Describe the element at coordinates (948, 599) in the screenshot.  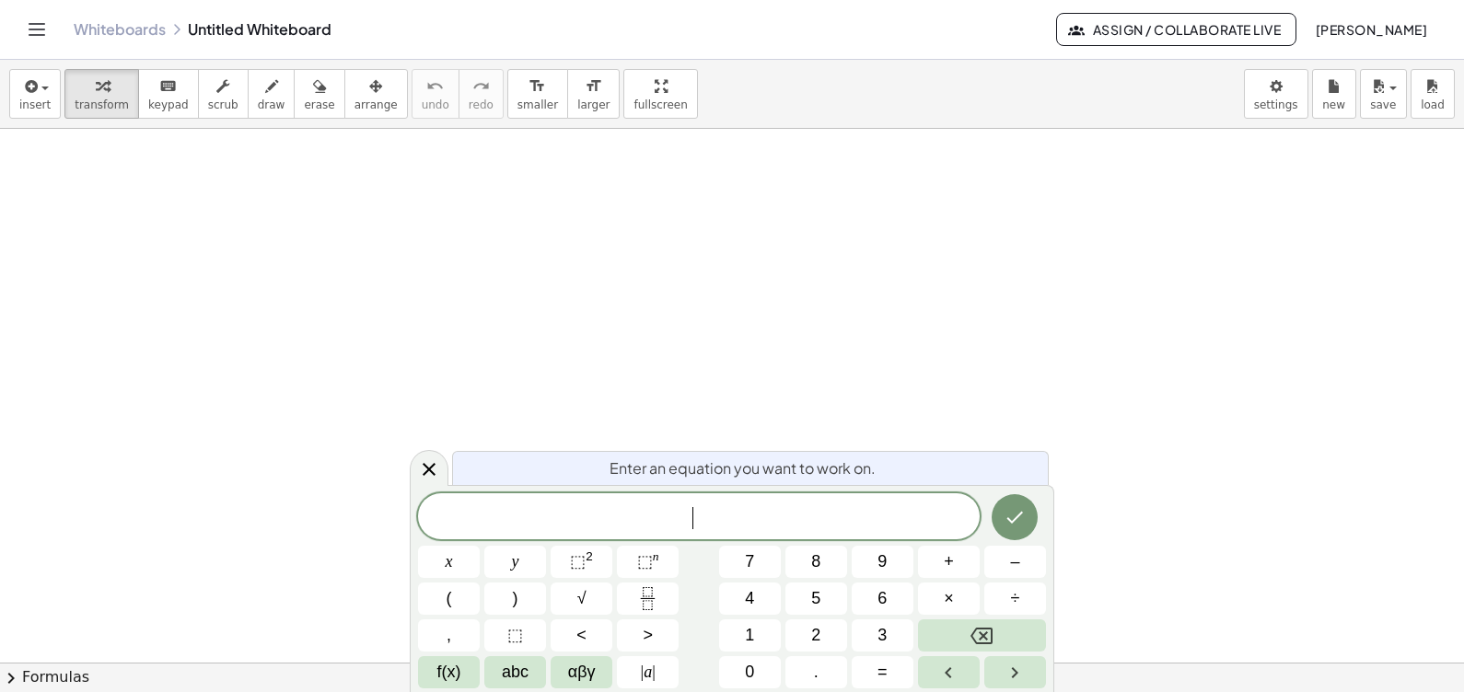
I see `button: Times` at that location.